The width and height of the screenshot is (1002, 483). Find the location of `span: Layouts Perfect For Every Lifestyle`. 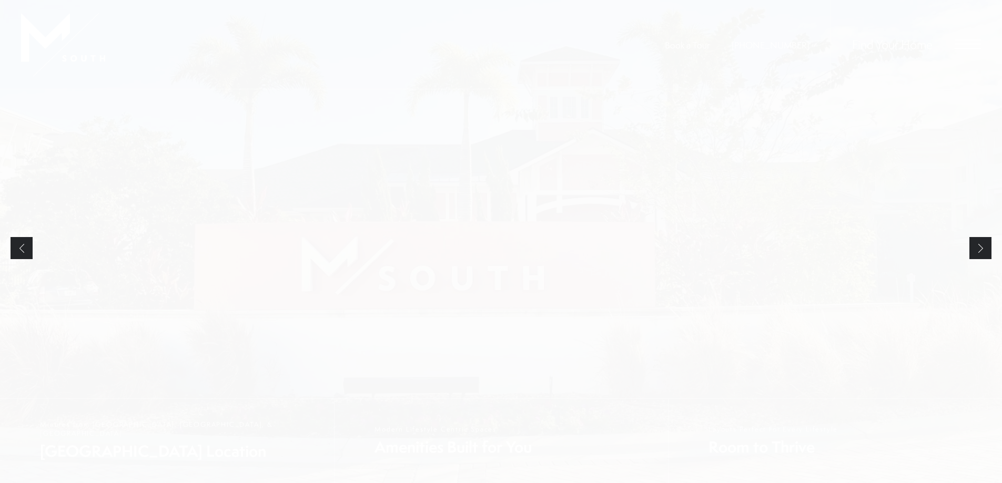

span: Layouts Perfect For Every Lifestyle is located at coordinates (773, 429).